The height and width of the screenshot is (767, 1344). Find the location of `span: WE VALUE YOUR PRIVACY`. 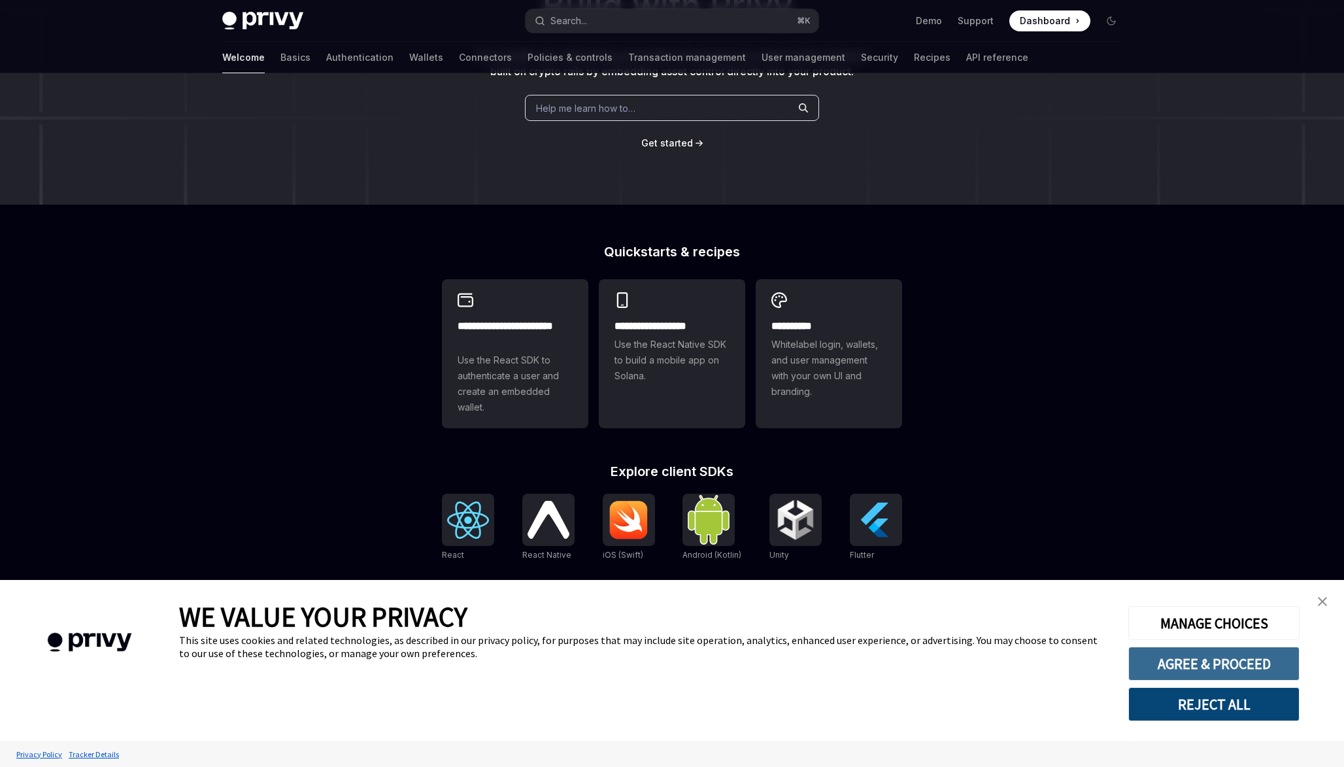

span: WE VALUE YOUR PRIVACY is located at coordinates (323, 616).